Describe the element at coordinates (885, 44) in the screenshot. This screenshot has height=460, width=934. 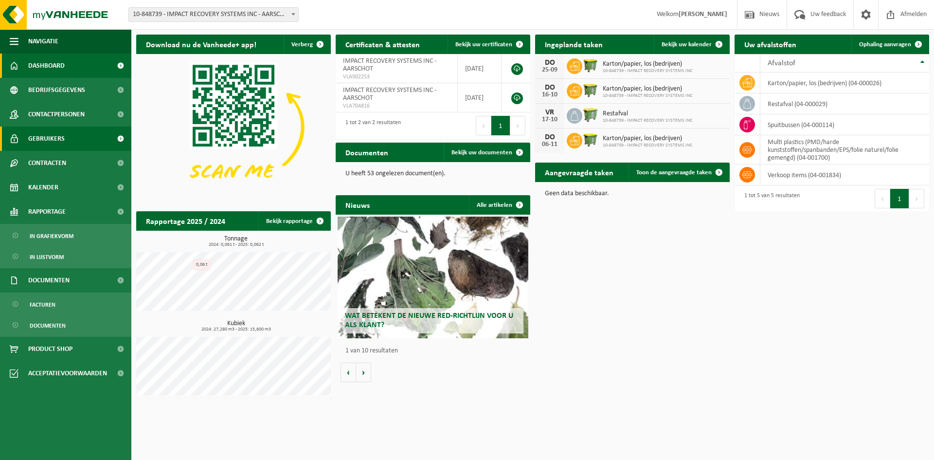
I see `span: Ophaling aanvragen` at that location.